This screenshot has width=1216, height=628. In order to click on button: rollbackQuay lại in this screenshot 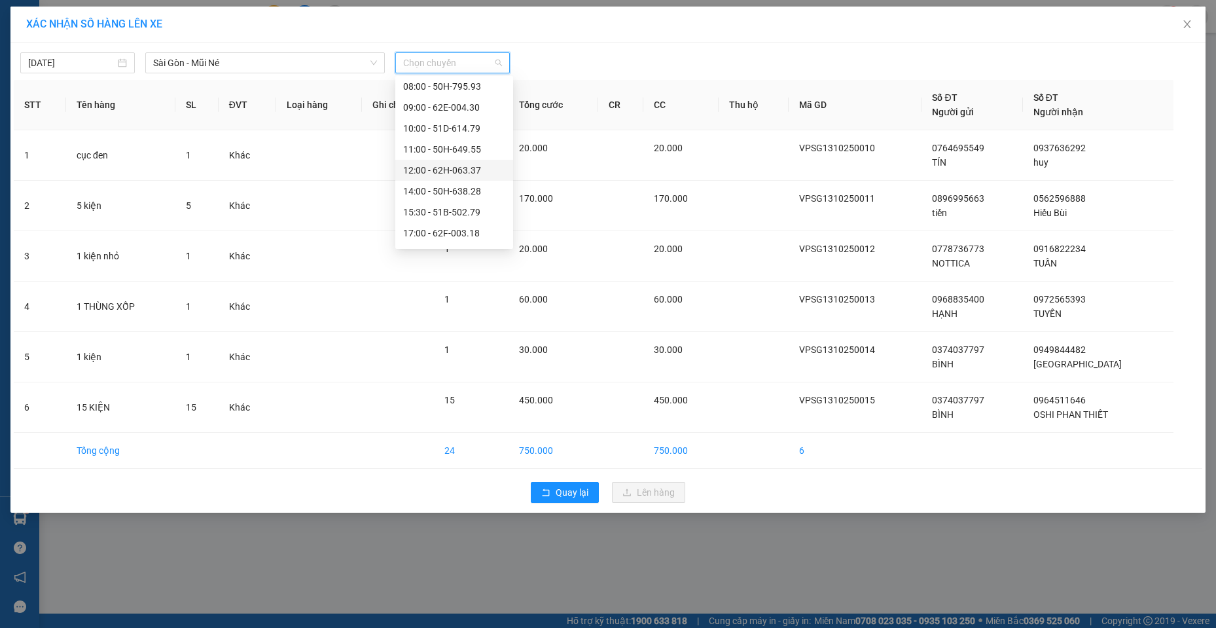, I will do `click(565, 492)`.